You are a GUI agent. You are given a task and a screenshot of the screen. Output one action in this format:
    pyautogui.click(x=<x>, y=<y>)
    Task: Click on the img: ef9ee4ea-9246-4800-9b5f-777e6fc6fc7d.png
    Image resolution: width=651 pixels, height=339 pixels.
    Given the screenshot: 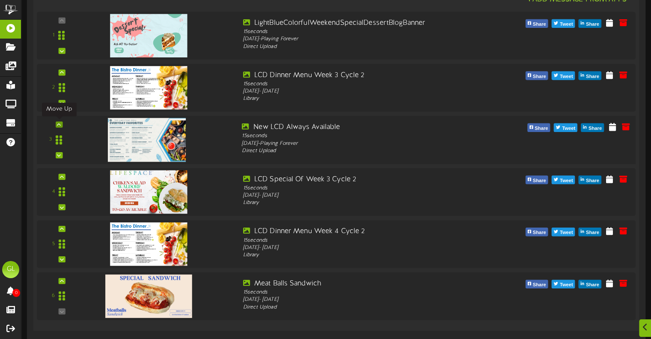 What is the action you would take?
    pyautogui.click(x=149, y=295)
    